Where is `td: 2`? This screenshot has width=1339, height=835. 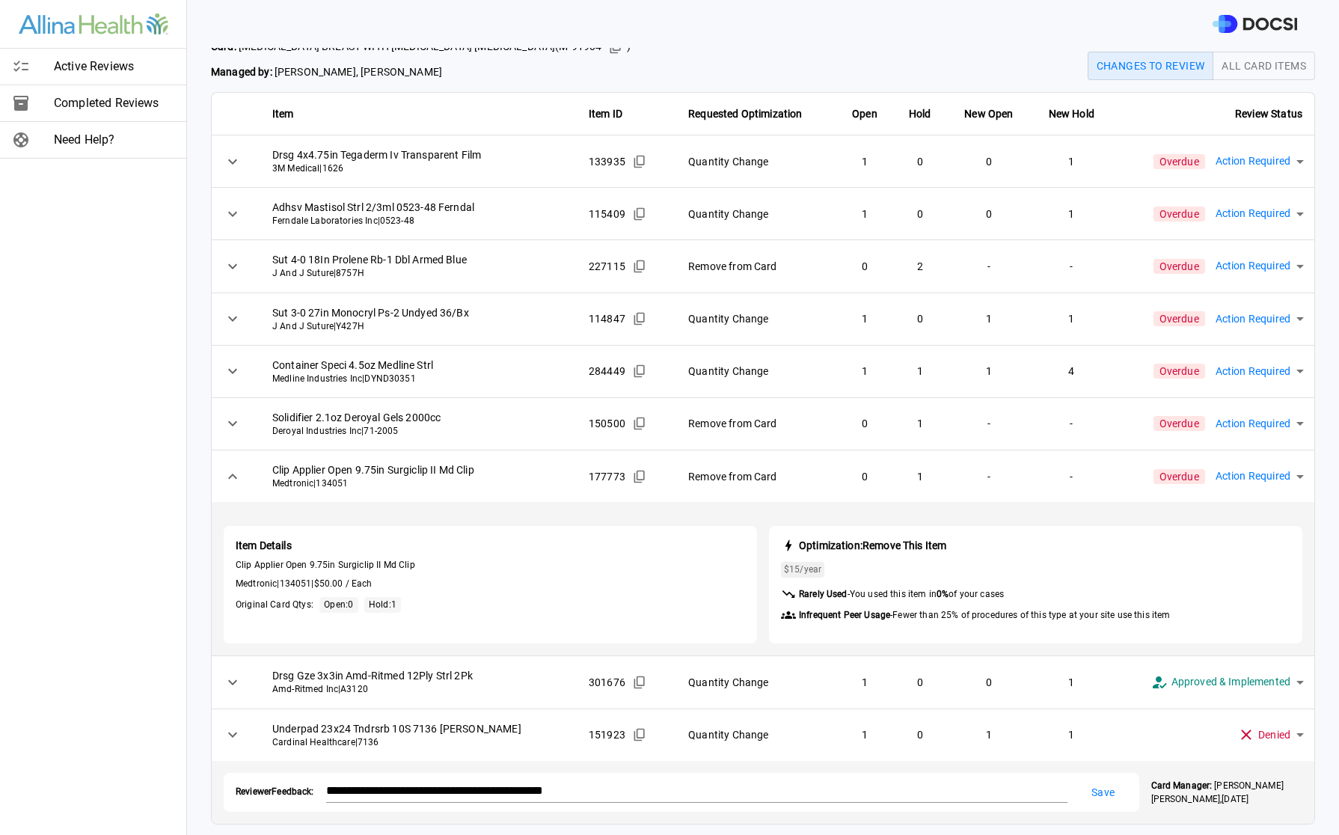 td: 2 is located at coordinates (919, 266).